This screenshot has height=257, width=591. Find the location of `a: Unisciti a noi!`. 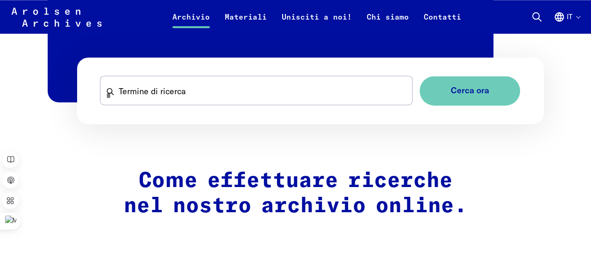

a: Unisciti a noi! is located at coordinates (317, 22).